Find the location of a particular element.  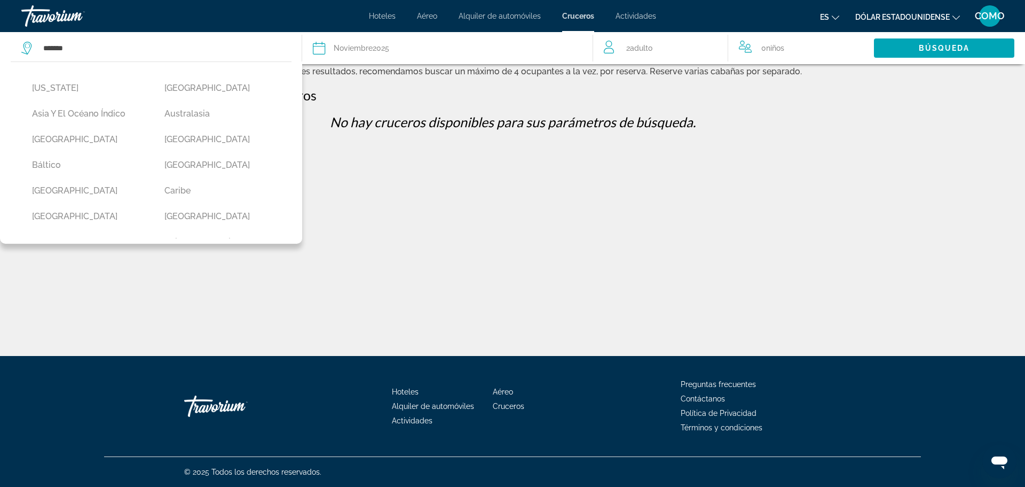

a: Política de Privacidad is located at coordinates (719, 413).